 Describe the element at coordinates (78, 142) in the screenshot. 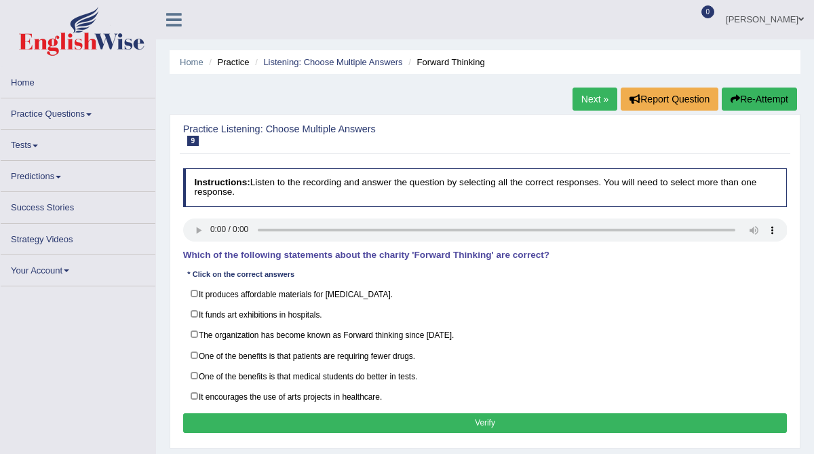

I see `a: Tests` at that location.